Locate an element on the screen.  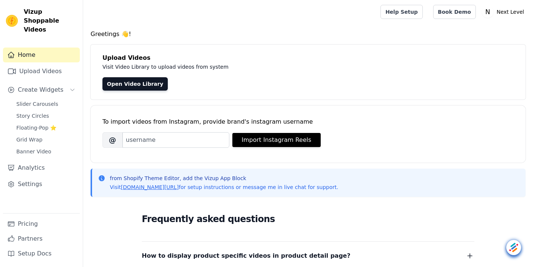
p: Visit for setup instructions or message me in live chat for support. is located at coordinates (224, 187).